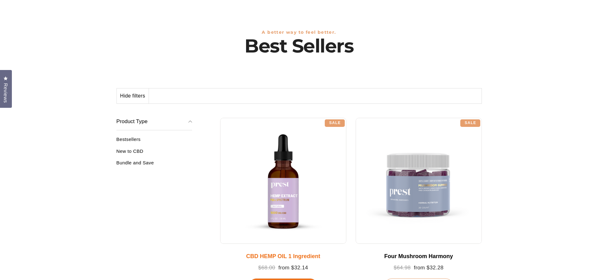  Describe the element at coordinates (283, 256) in the screenshot. I see `div: CBD HEMP OIL 1 Ingredient` at that location.